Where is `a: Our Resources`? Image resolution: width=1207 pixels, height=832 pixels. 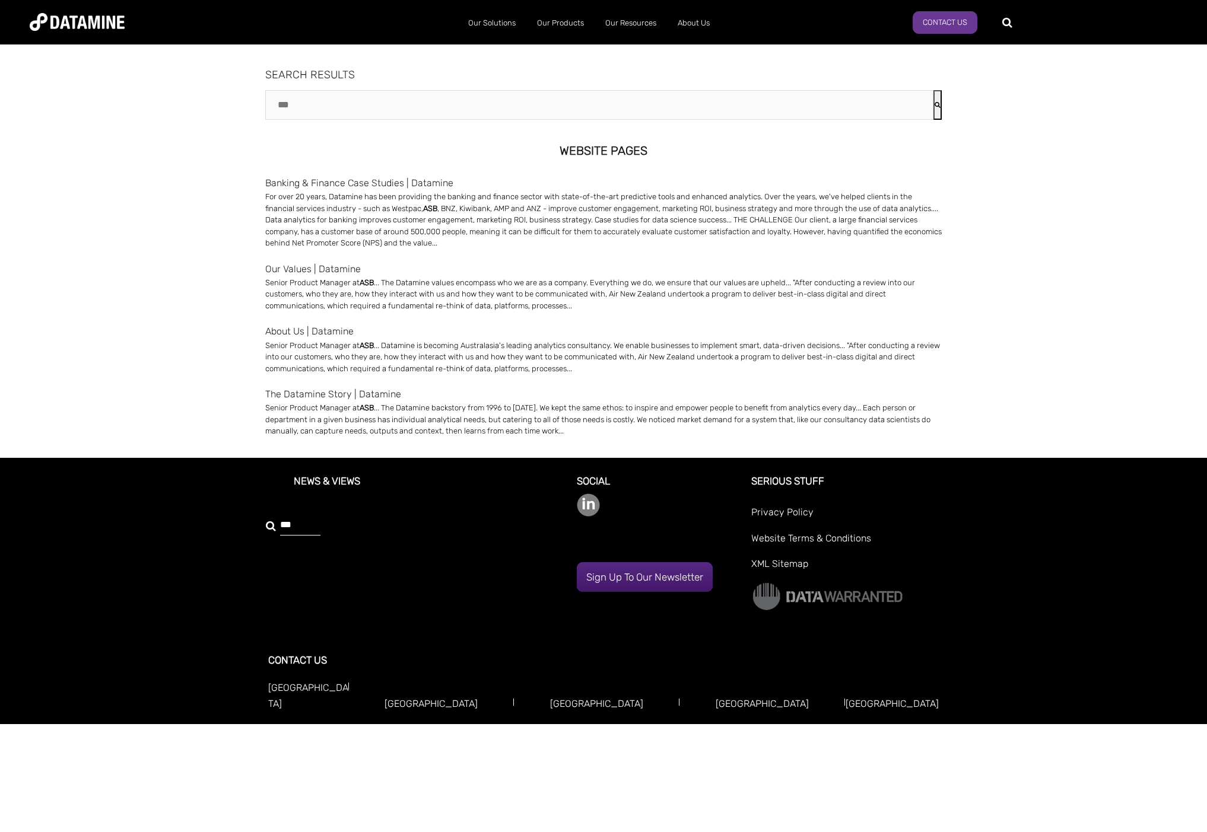
a: Our Resources is located at coordinates (631, 23).